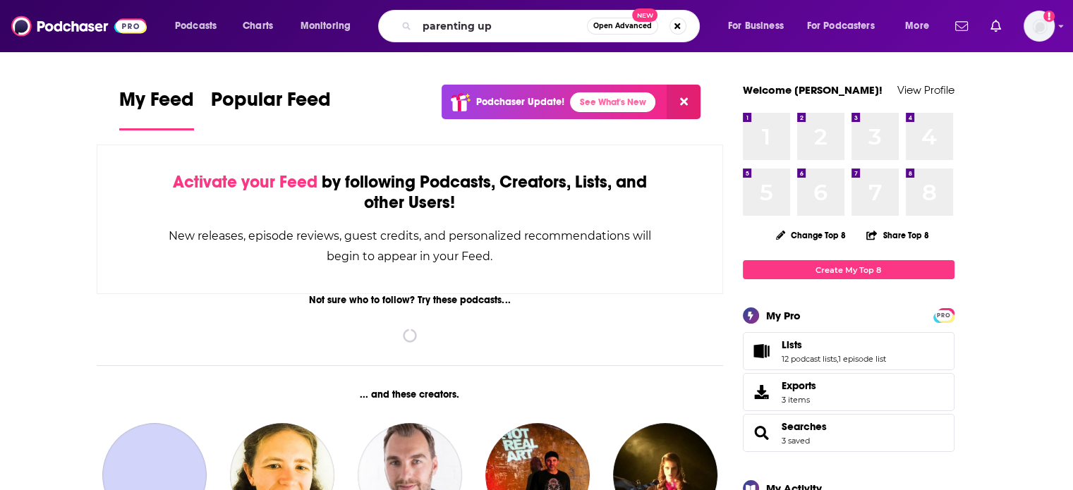  What do you see at coordinates (195, 26) in the screenshot?
I see `span: Podcasts` at bounding box center [195, 26].